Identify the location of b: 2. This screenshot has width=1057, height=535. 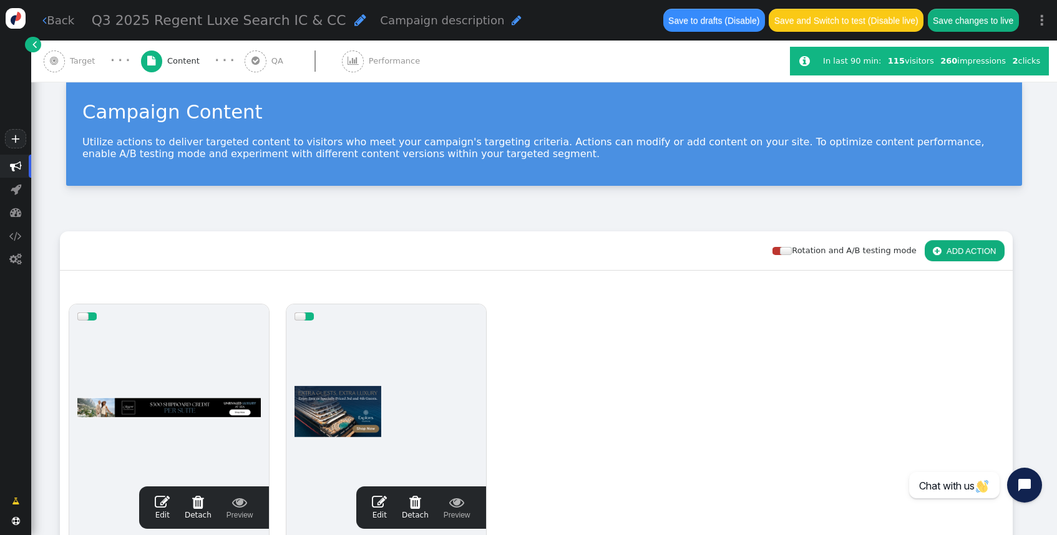
(1014, 61).